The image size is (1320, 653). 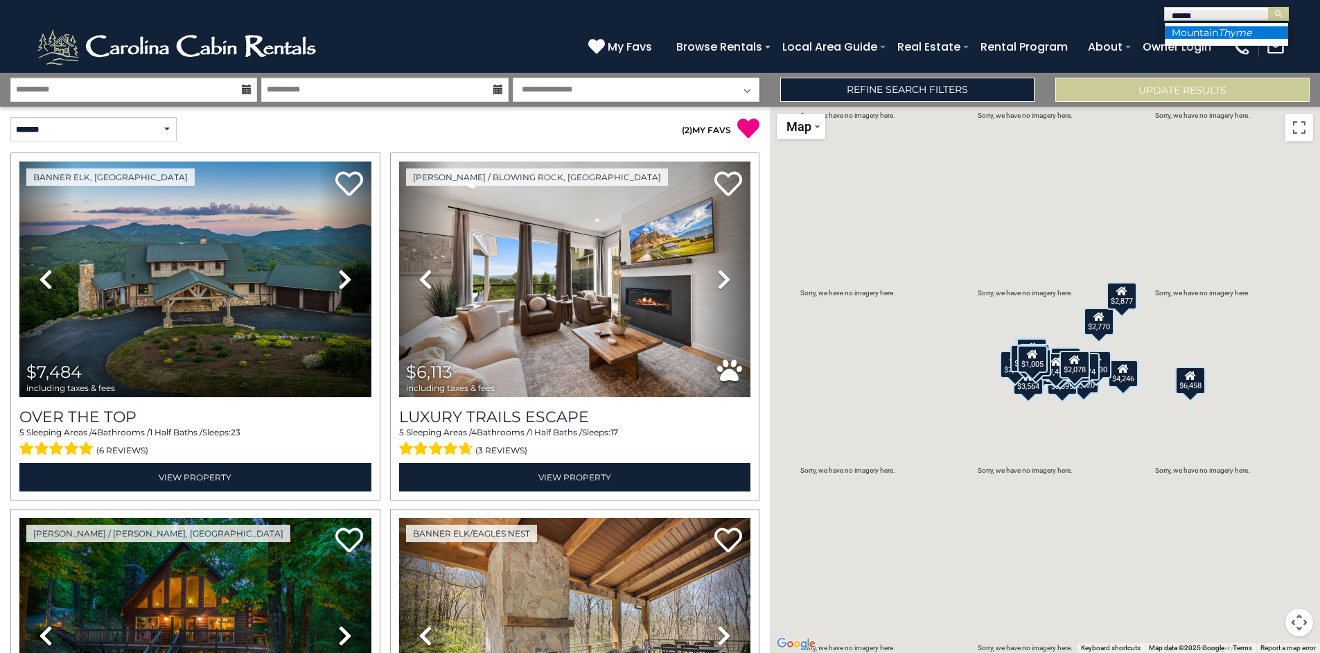 What do you see at coordinates (1242, 47) in the screenshot?
I see `img: phone-regular-white.png` at bounding box center [1242, 47].